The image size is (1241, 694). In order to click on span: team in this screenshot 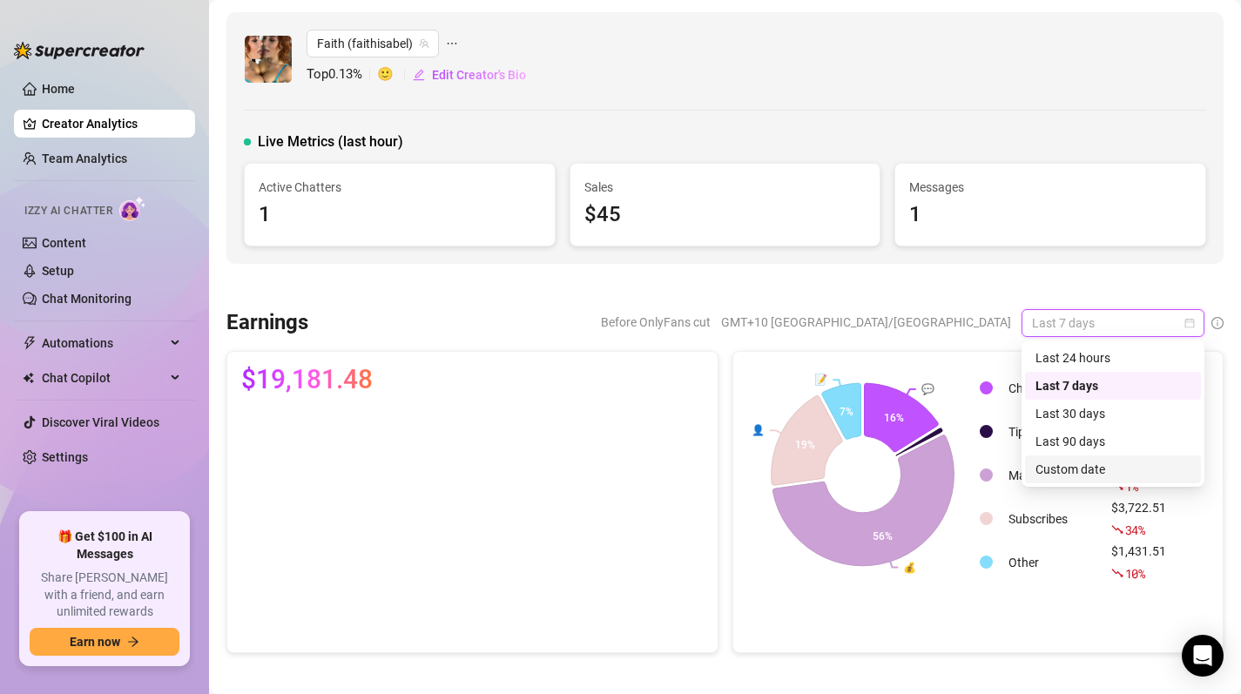, I will do `click(424, 44)`.